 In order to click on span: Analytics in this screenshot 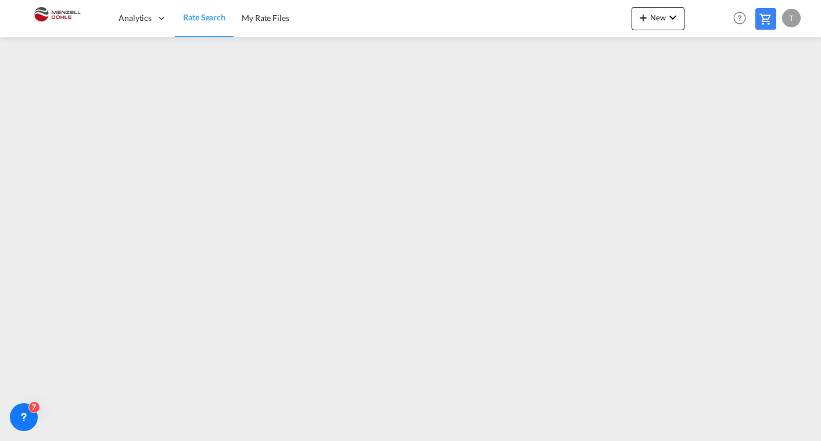, I will do `click(135, 18)`.